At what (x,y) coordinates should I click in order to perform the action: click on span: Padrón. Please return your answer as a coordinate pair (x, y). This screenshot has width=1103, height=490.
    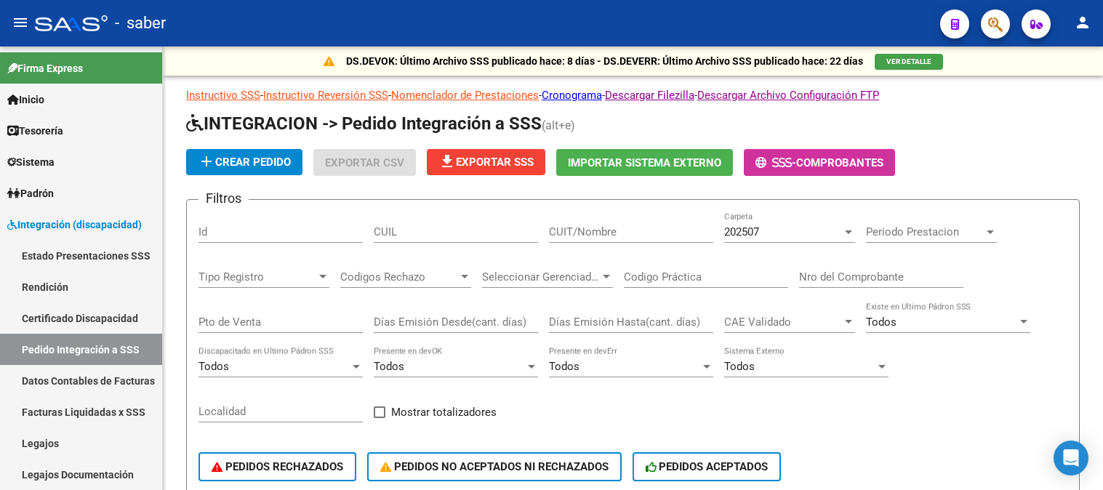
    Looking at the image, I should click on (31, 193).